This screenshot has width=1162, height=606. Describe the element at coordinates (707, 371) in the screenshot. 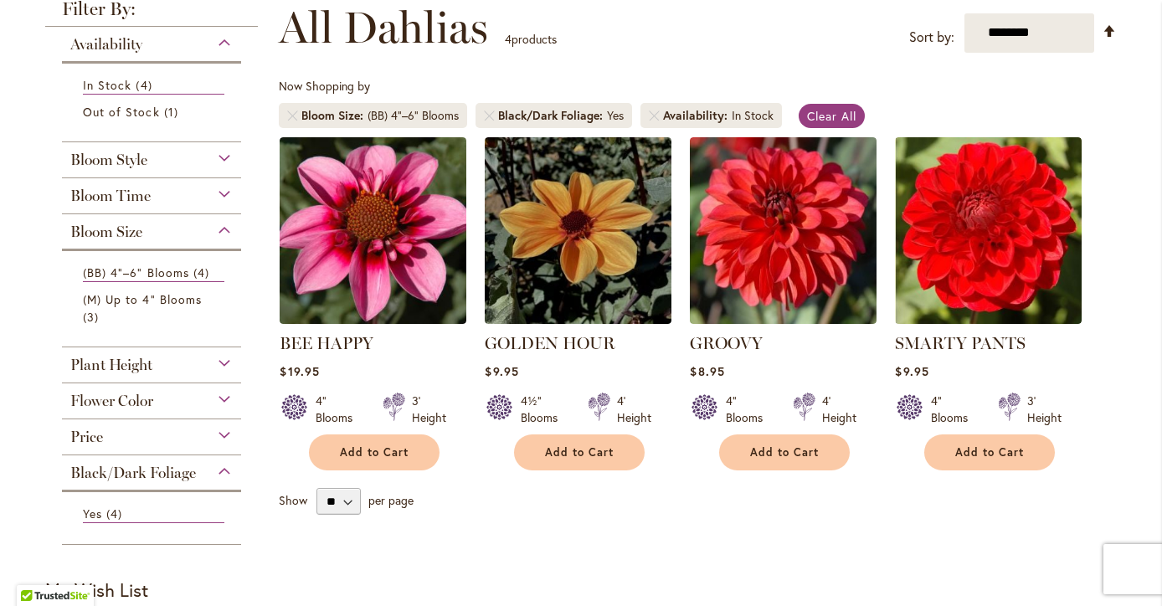

I see `span: $8.95` at that location.